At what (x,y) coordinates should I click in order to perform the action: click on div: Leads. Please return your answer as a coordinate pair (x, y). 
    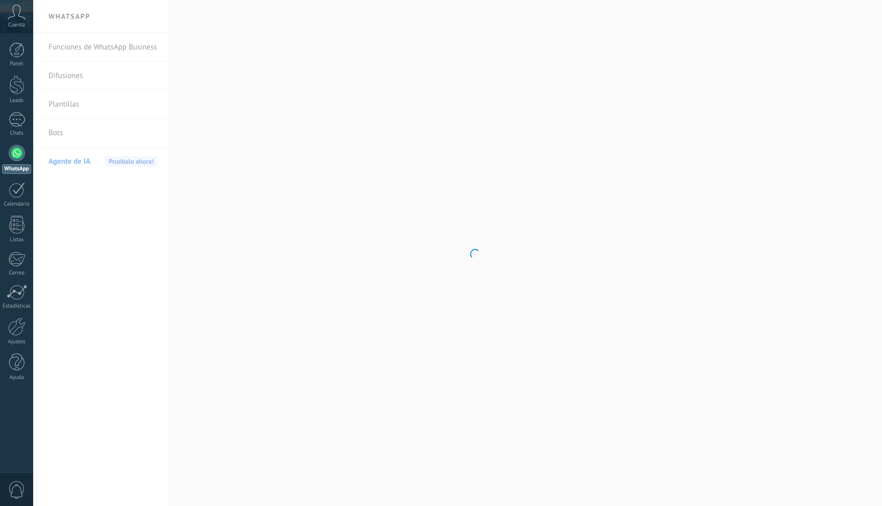
    Looking at the image, I should click on (17, 101).